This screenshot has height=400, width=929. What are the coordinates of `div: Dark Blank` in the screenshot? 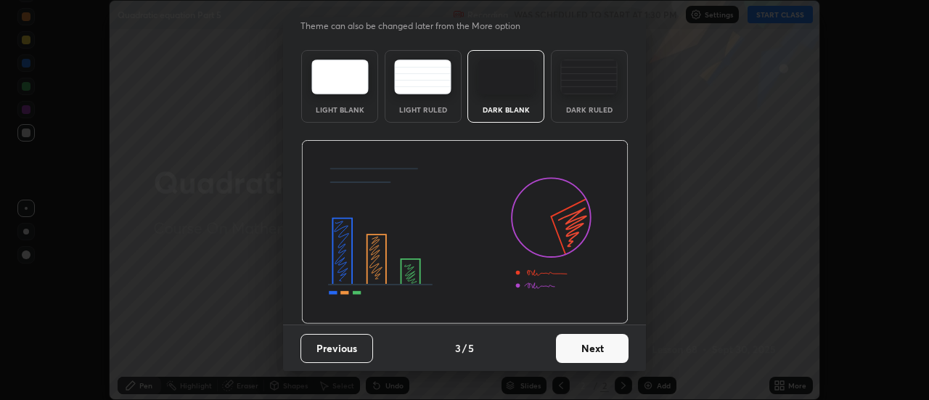 It's located at (506, 110).